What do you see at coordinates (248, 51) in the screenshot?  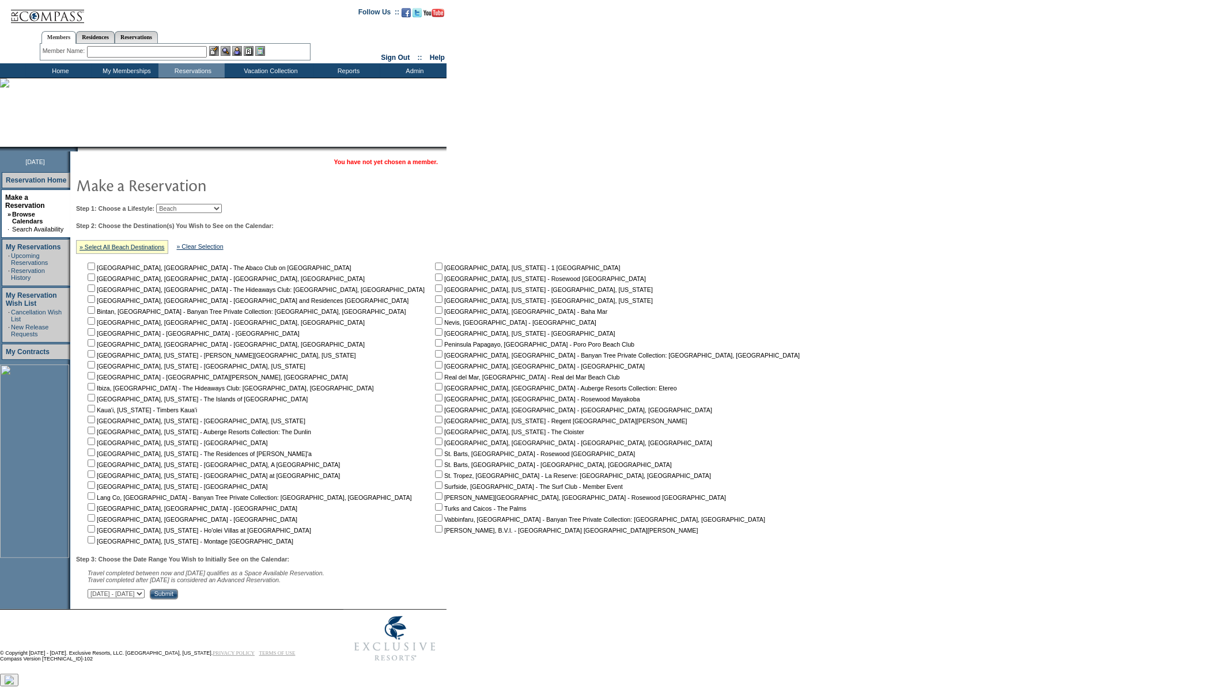 I see `img: Reservations` at bounding box center [248, 51].